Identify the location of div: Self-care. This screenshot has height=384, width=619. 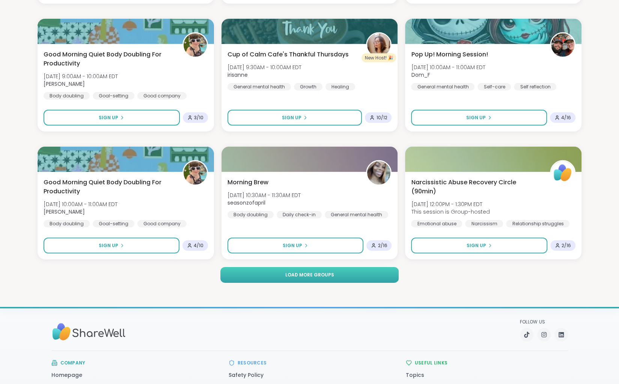
(494, 87).